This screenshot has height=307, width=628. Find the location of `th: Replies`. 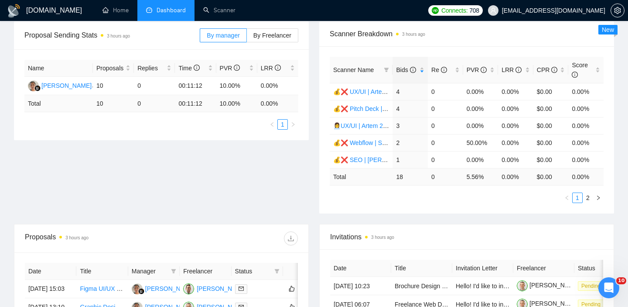

th: Replies is located at coordinates (154, 68).